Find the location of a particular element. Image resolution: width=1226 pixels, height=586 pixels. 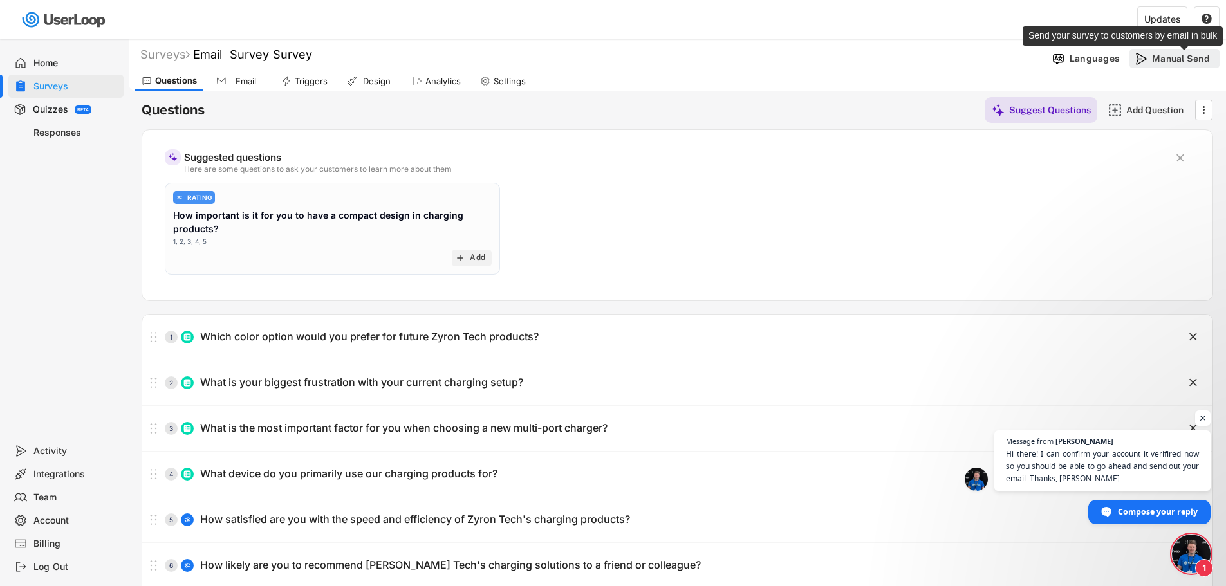

span: 1 is located at coordinates (1204, 568).